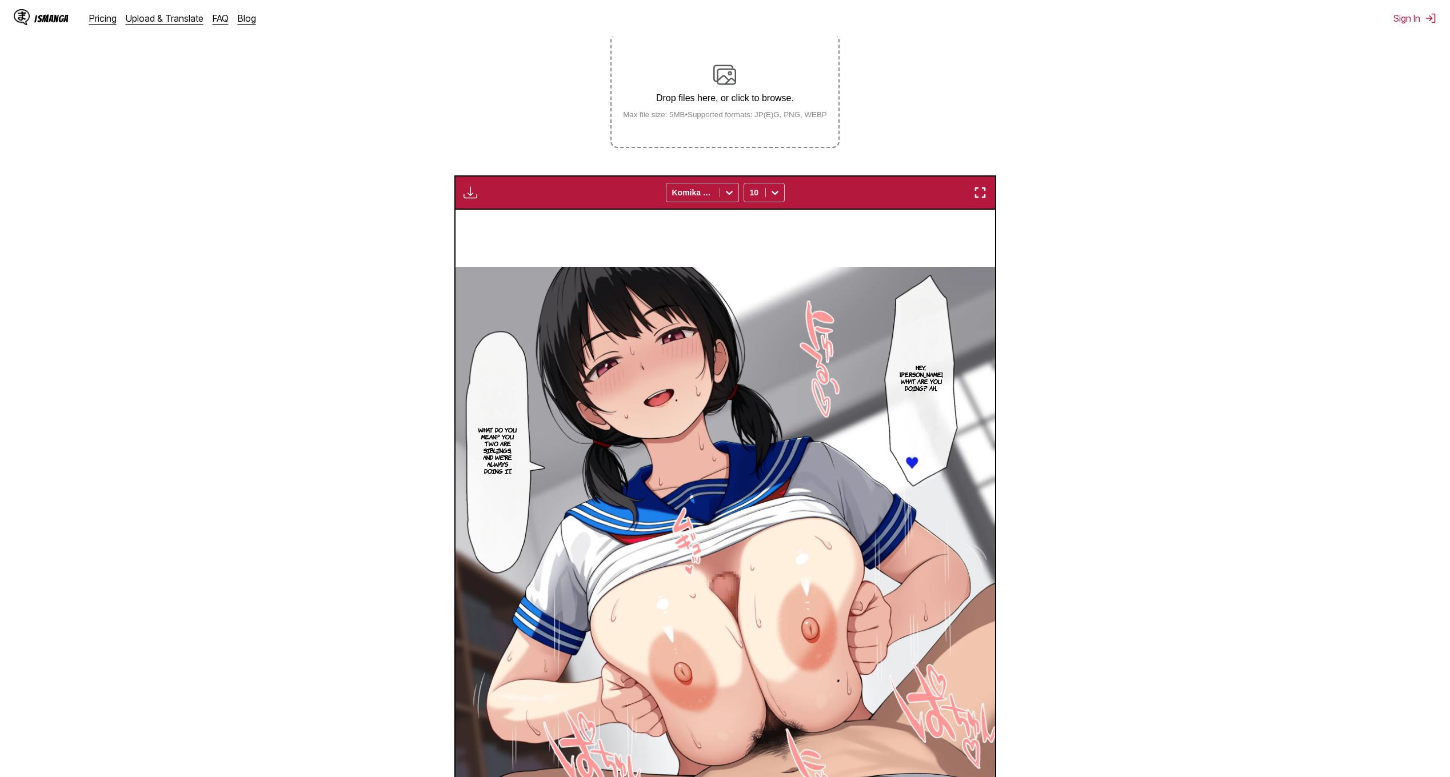 The image size is (1450, 777). I want to click on a: FAQ, so click(221, 18).